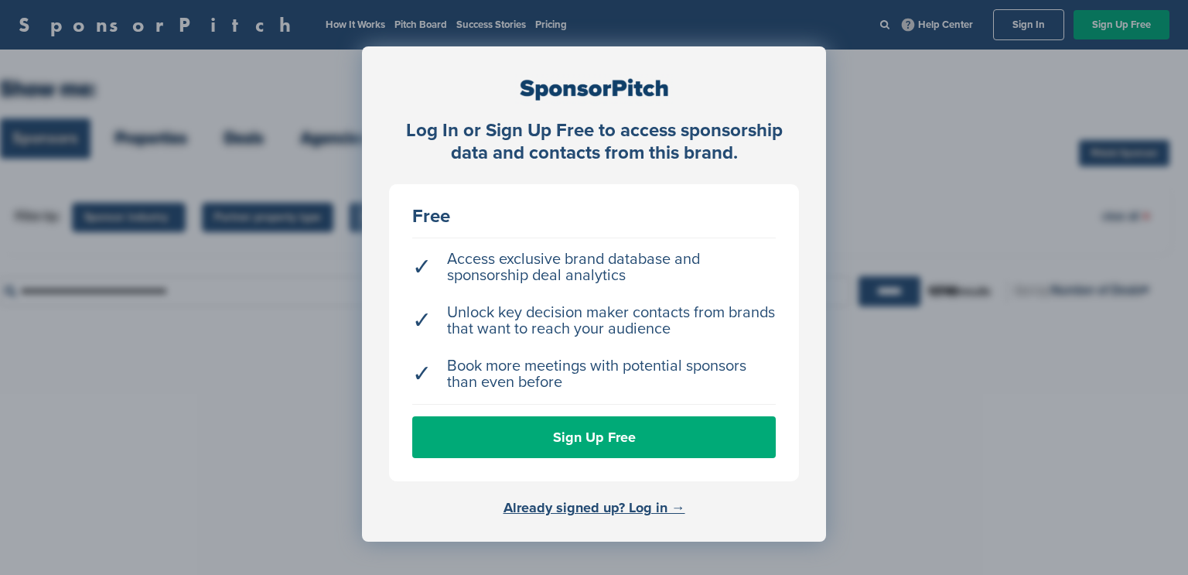 The width and height of the screenshot is (1188, 575). Describe the element at coordinates (594, 508) in the screenshot. I see `a: Already signed up? Log in →` at that location.